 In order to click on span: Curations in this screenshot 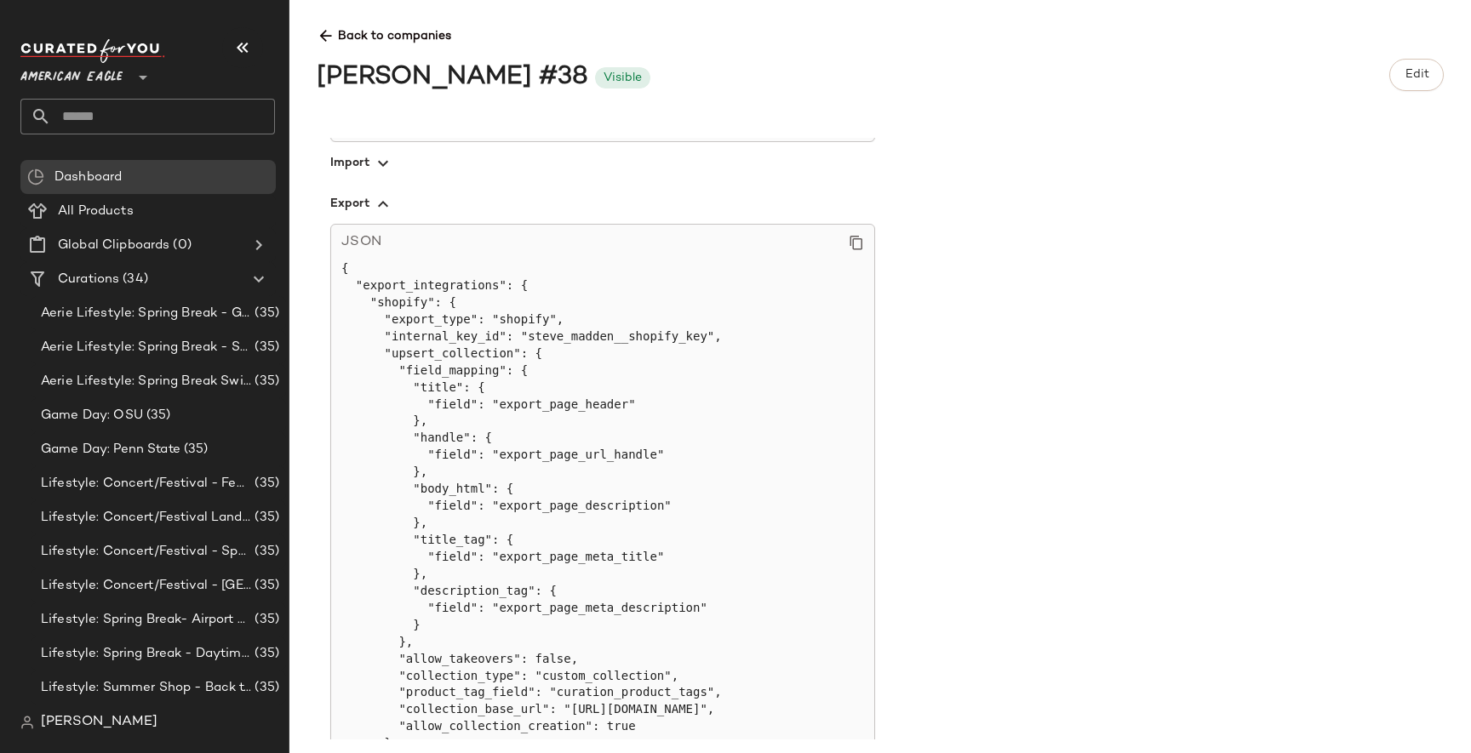, I will do `click(89, 279)`.